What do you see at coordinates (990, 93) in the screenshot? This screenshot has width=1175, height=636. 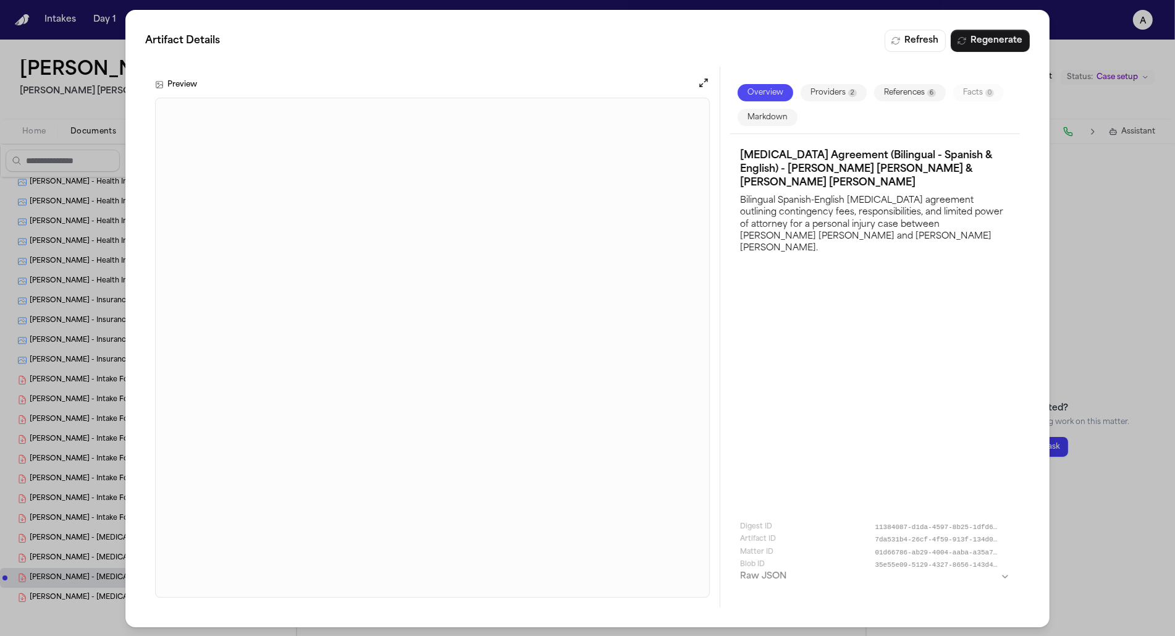 I see `span: 0` at bounding box center [990, 93].